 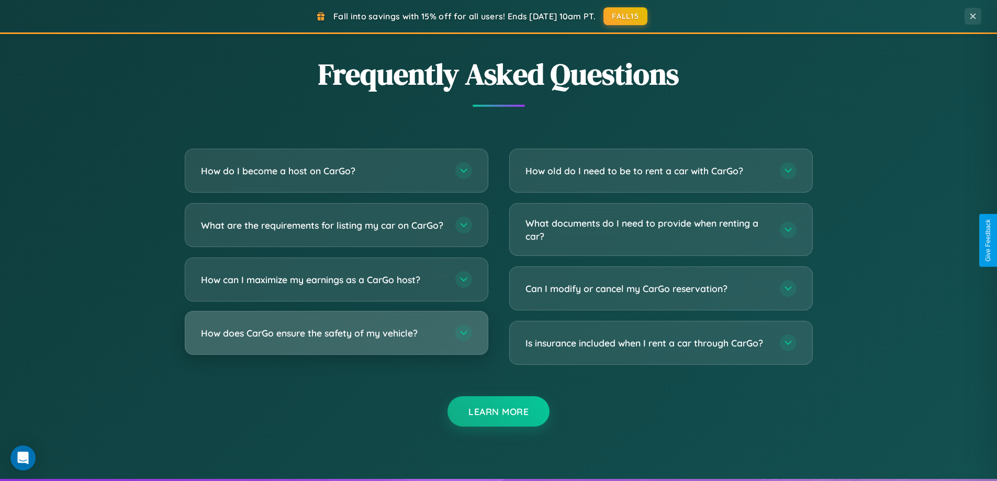 What do you see at coordinates (626, 16) in the screenshot?
I see `button: FALL15` at bounding box center [626, 16].